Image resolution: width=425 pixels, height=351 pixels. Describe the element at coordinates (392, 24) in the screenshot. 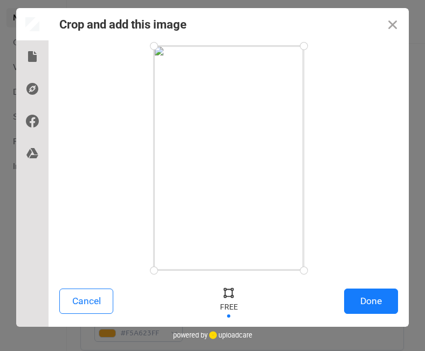

I see `button: Close` at that location.